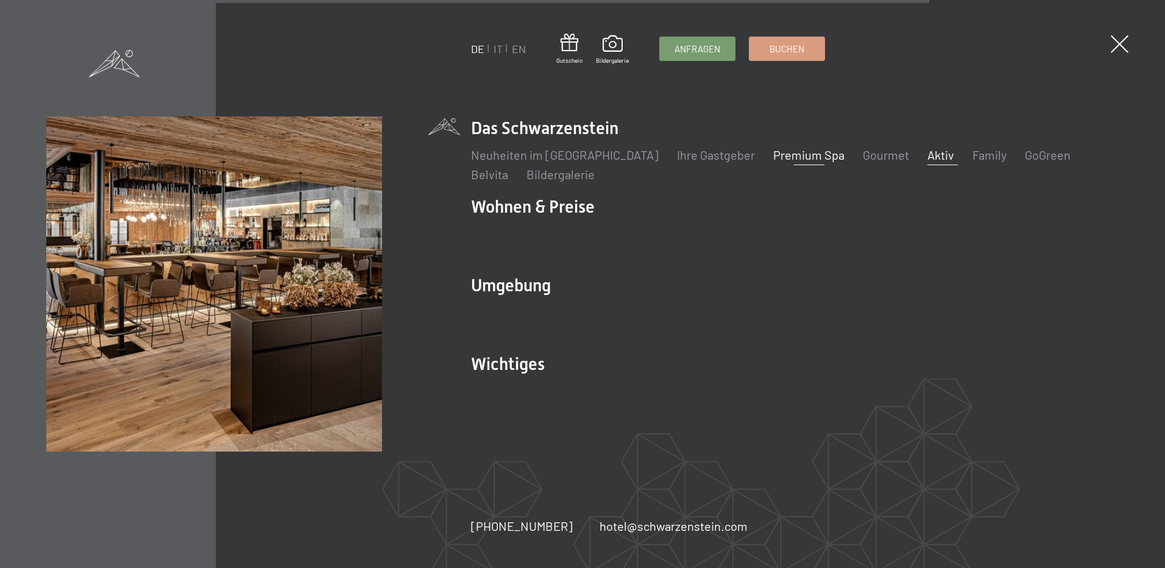 This screenshot has width=1165, height=568. What do you see at coordinates (941, 155) in the screenshot?
I see `a: Aktiv` at bounding box center [941, 155].